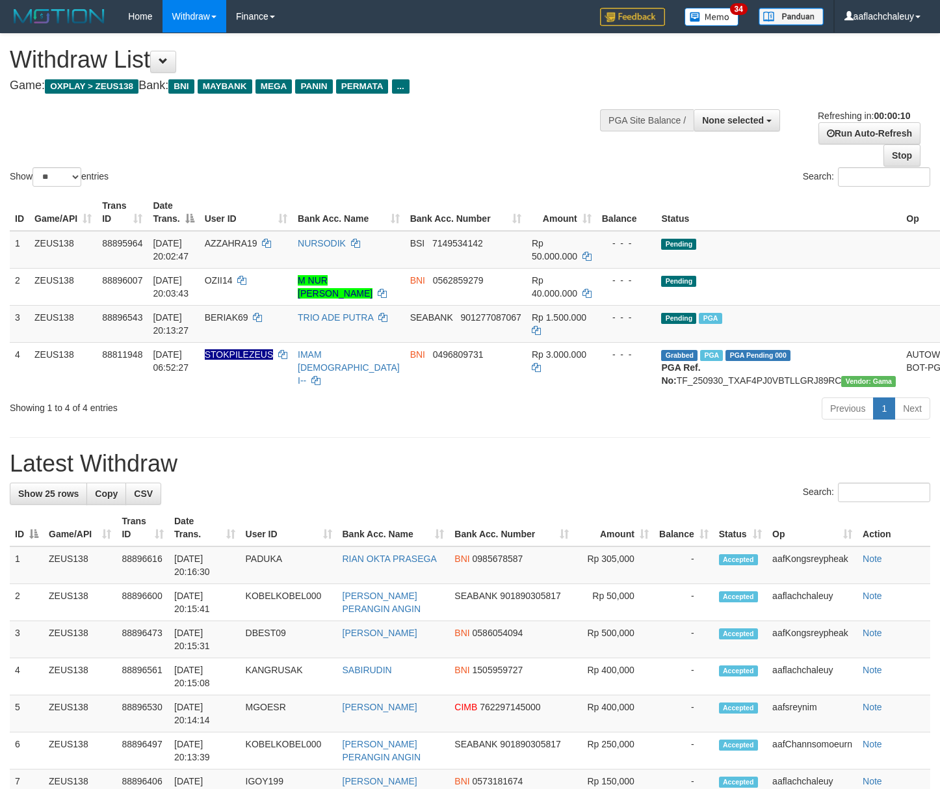 The image size is (940, 789). What do you see at coordinates (27, 565) in the screenshot?
I see `td: 1` at bounding box center [27, 565].